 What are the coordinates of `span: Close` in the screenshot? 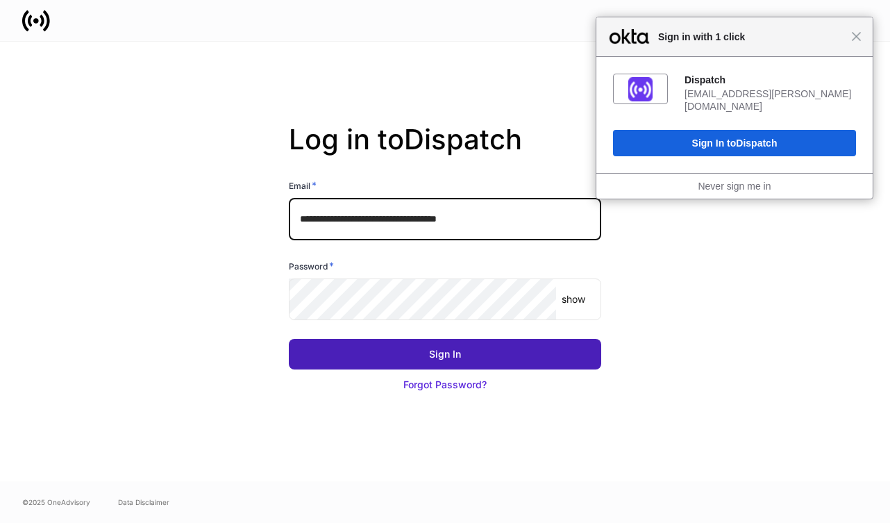 It's located at (856, 36).